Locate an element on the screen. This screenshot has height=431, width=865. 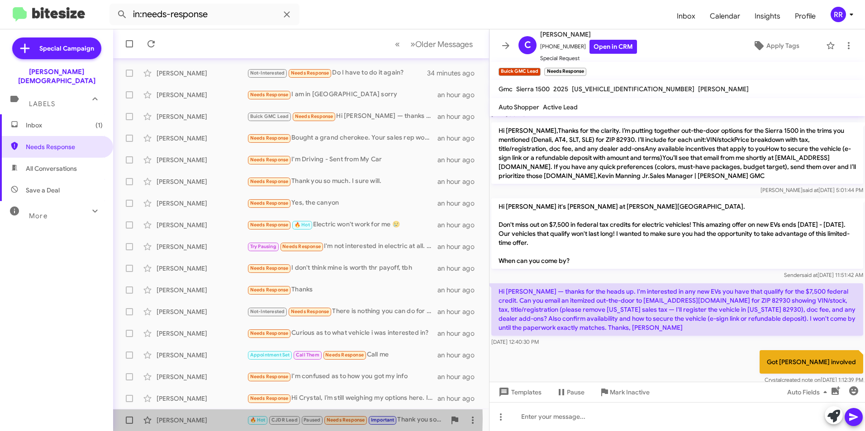
span: Auto Shopper is located at coordinates (519, 107).